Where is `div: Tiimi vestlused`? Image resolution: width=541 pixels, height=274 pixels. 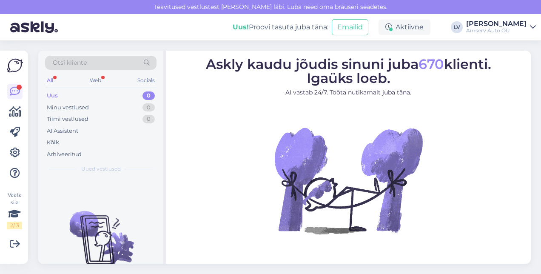
div: Tiimi vestlused is located at coordinates (68, 119).